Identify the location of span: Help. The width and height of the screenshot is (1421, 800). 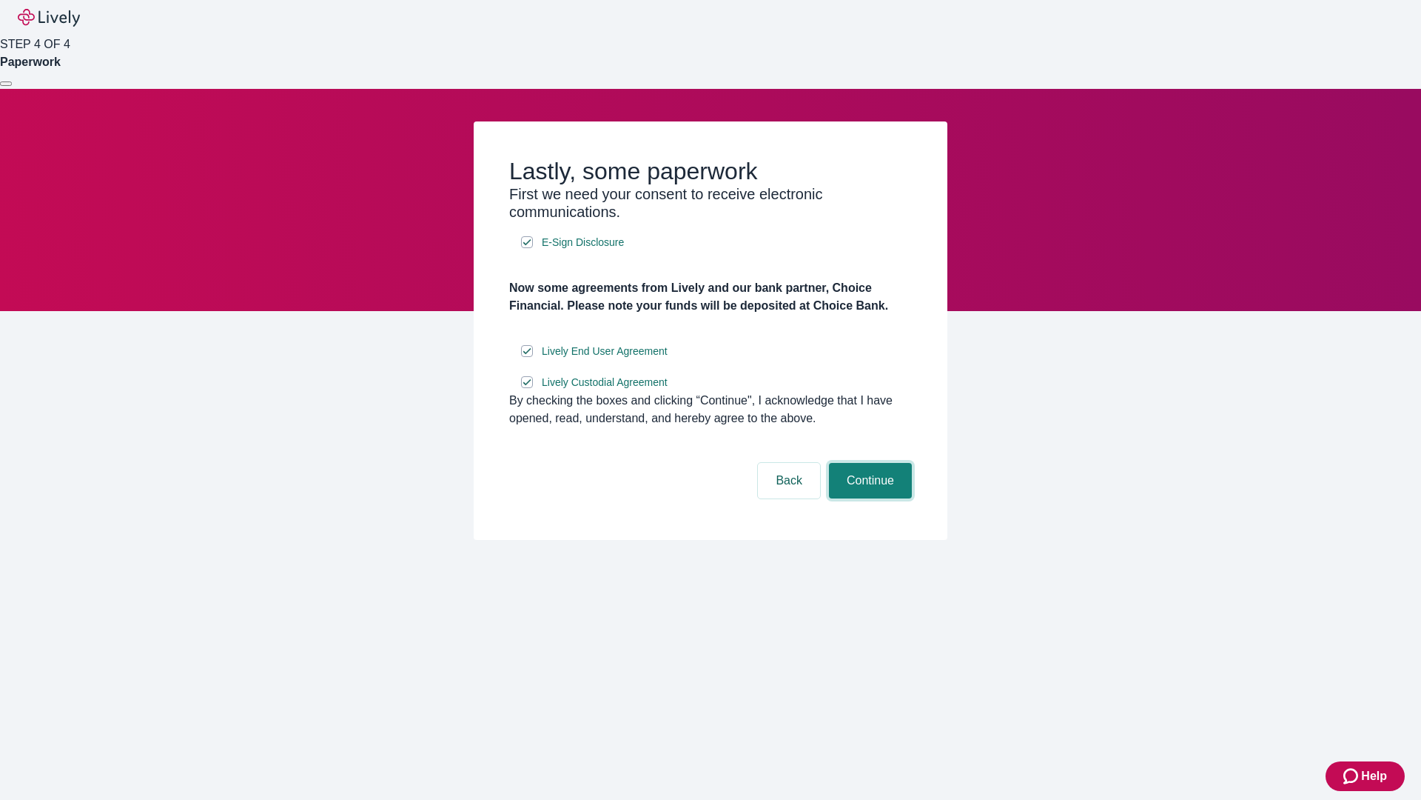
(1374, 776).